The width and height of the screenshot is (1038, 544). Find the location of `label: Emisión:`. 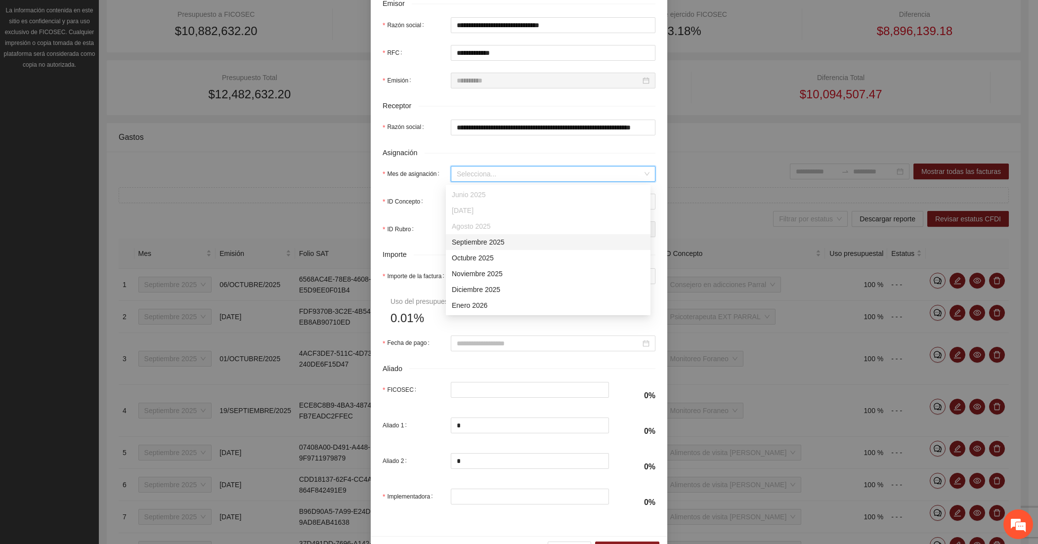

label: Emisión: is located at coordinates (398, 81).